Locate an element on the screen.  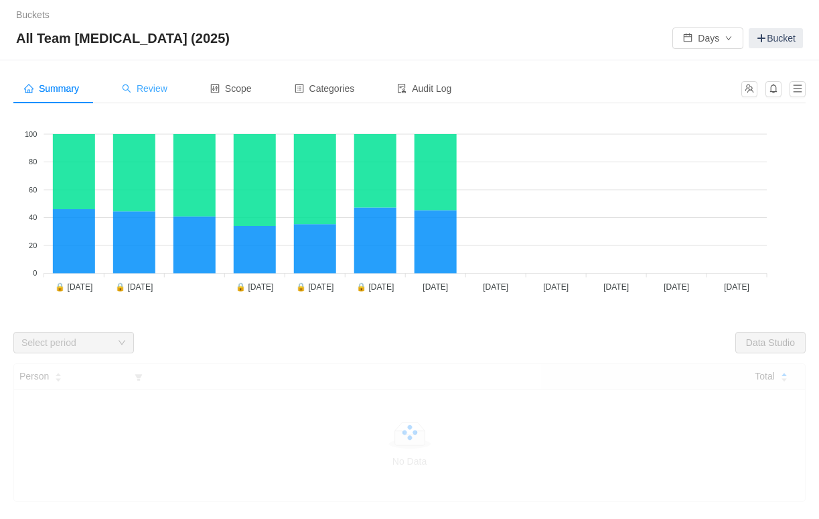
tspan: 0 is located at coordinates (35, 273).